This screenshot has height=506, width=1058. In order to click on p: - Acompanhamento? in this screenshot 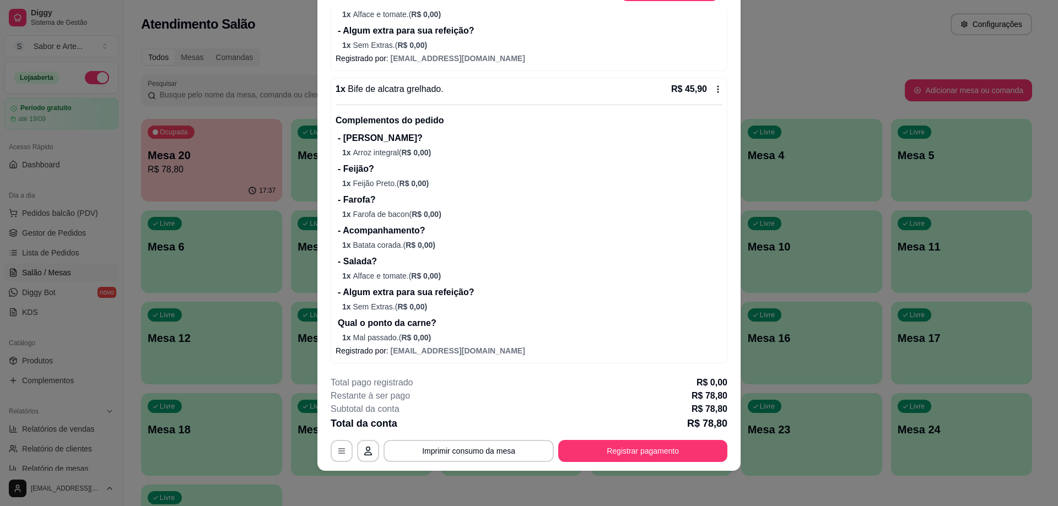, I will do `click(530, 231)`.